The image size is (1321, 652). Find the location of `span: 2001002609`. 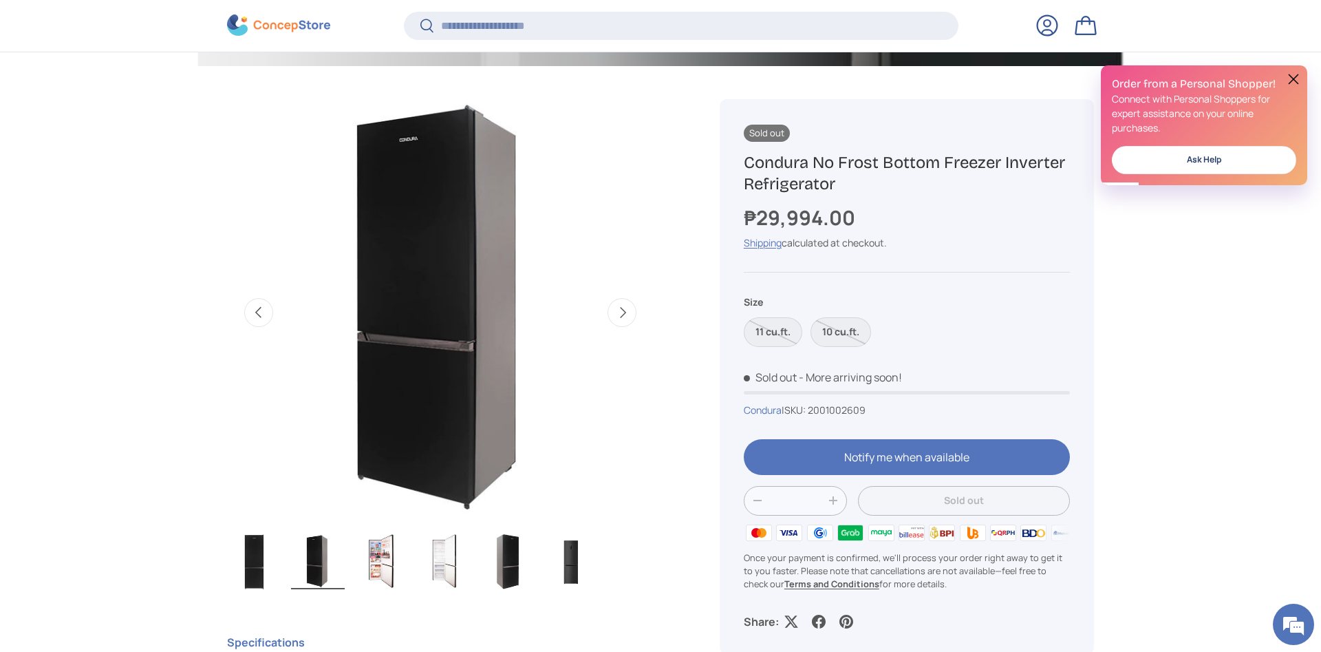

span: 2001002609 is located at coordinates (837, 410).